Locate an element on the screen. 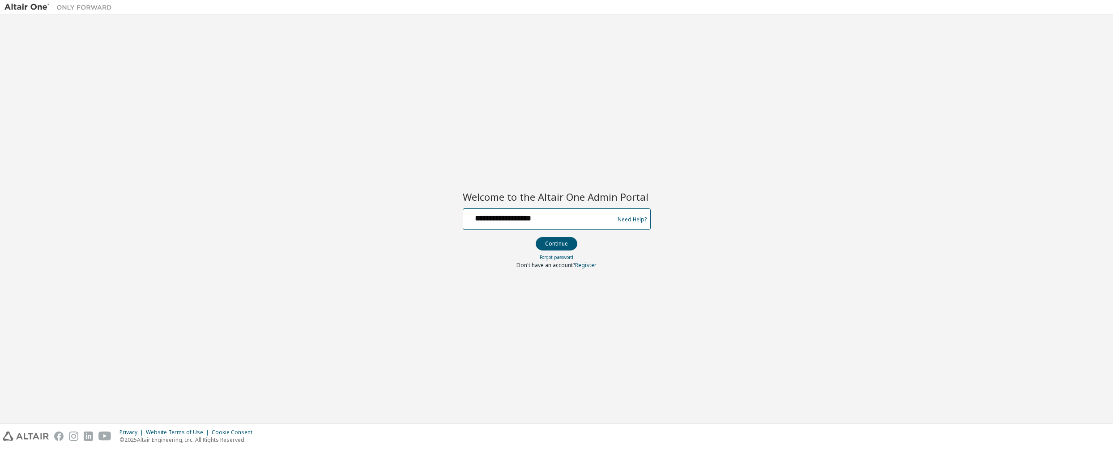 The image size is (1113, 449). h2: Welcome to the Altair One Admin Portal is located at coordinates (557, 197).